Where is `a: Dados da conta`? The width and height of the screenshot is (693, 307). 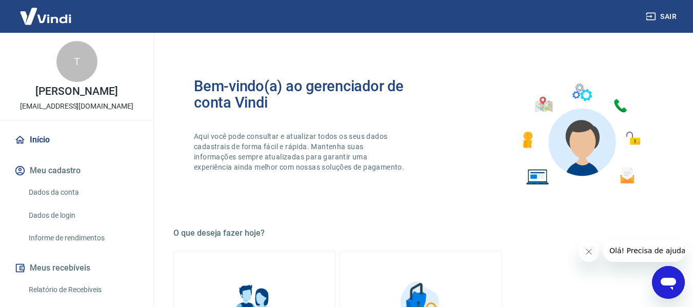 a: Dados da conta is located at coordinates (83, 192).